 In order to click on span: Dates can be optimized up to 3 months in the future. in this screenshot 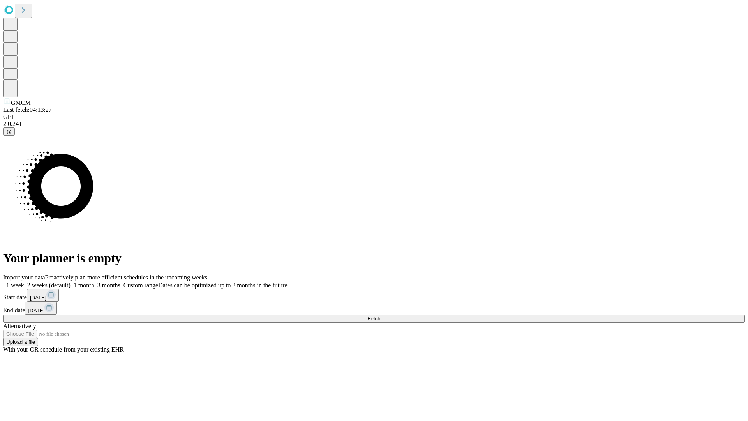, I will do `click(223, 285)`.